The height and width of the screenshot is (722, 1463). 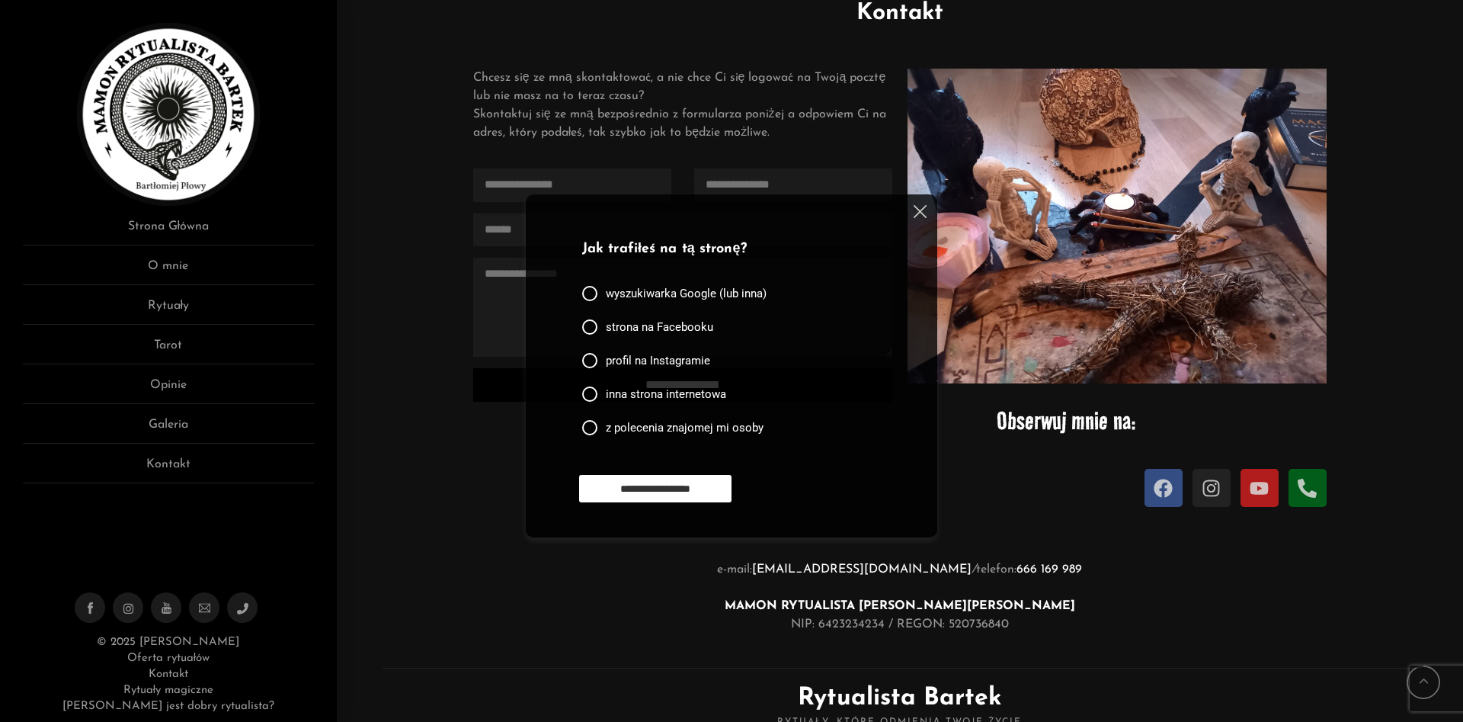 I want to click on a: Galeria, so click(x=168, y=429).